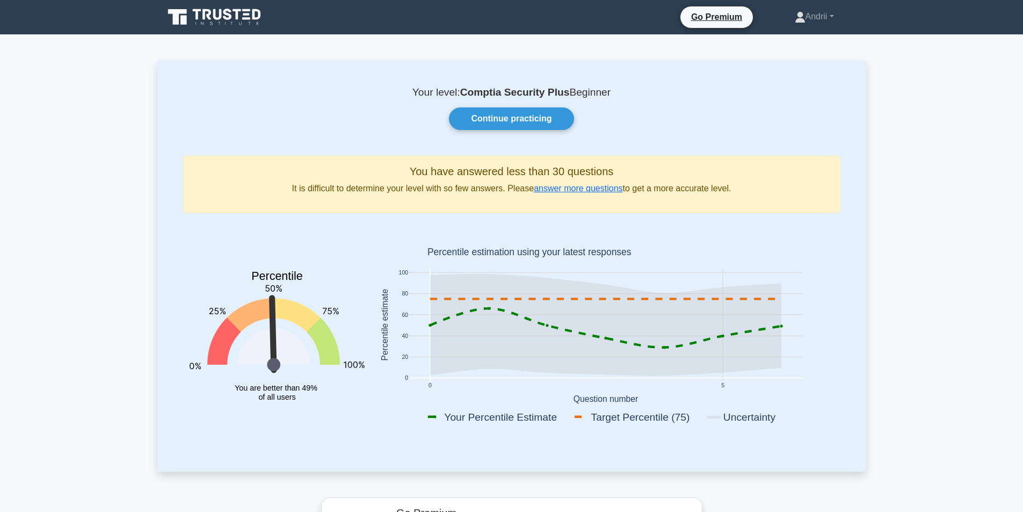 Image resolution: width=1023 pixels, height=512 pixels. Describe the element at coordinates (276, 388) in the screenshot. I see `tspan: You are better than 49%` at that location.